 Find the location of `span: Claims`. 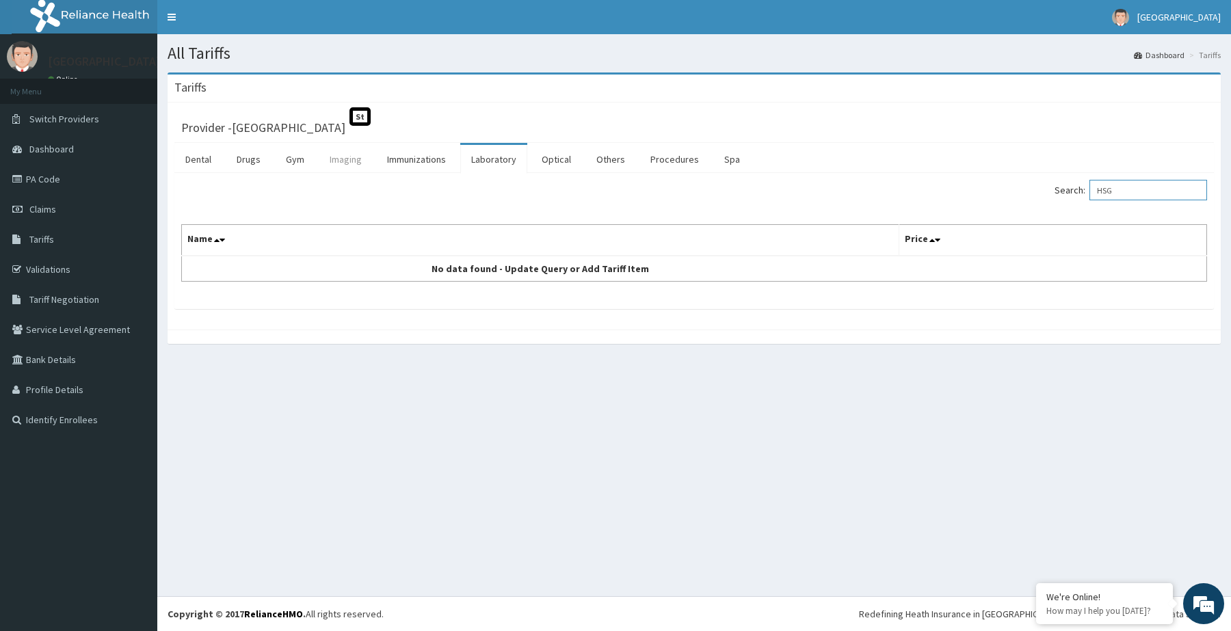

span: Claims is located at coordinates (42, 209).